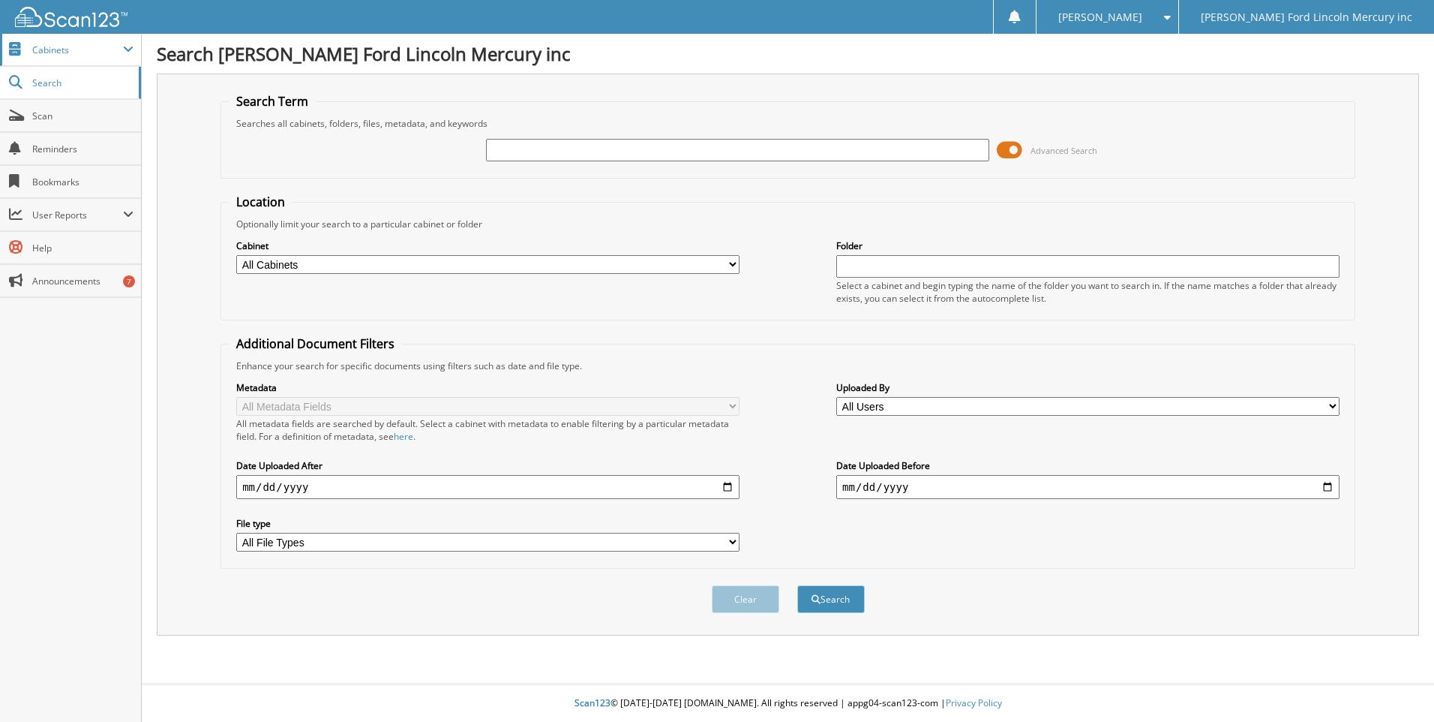  I want to click on button: Search, so click(831, 599).